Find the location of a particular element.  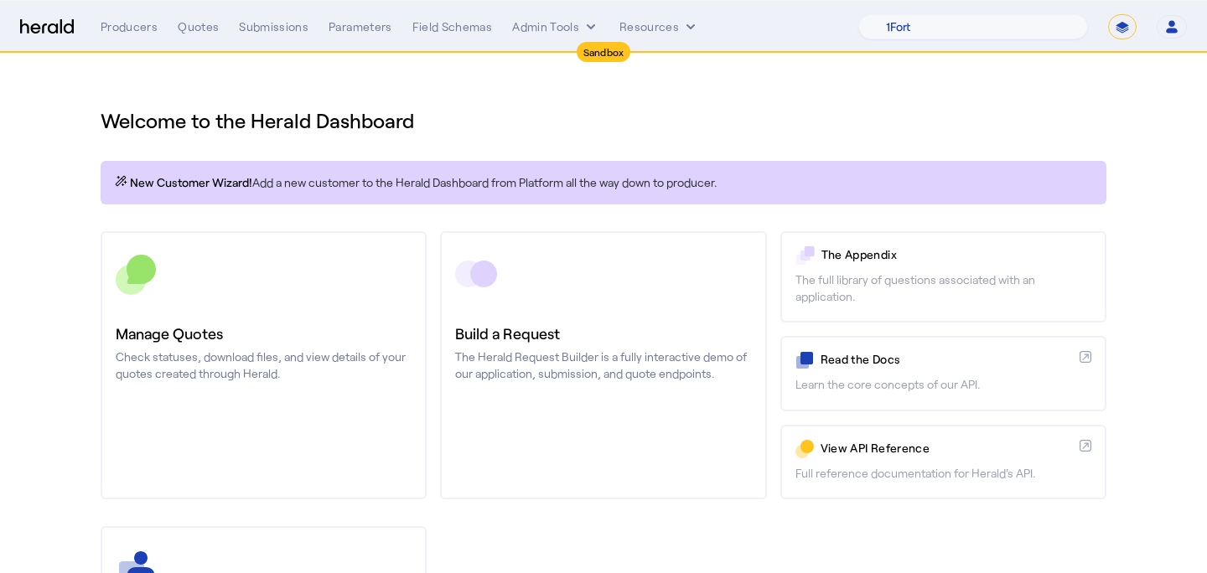

h3: Build a Request is located at coordinates (603, 334).